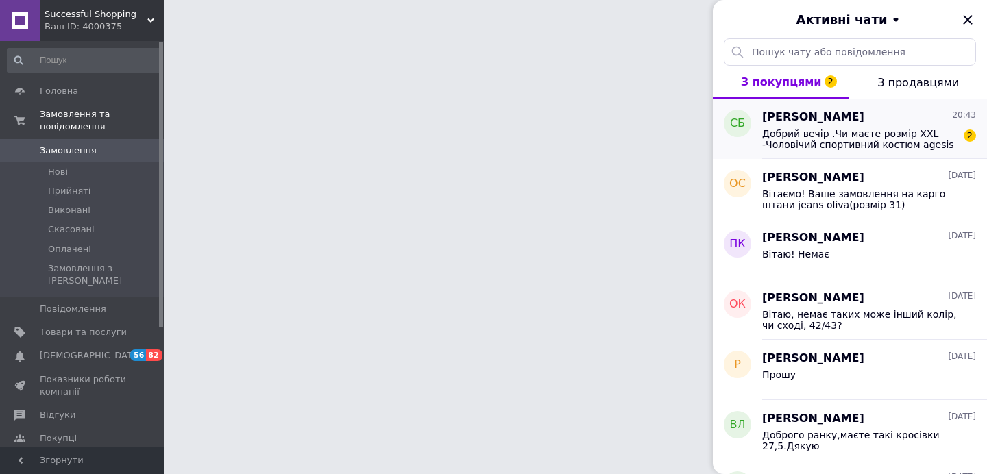  What do you see at coordinates (860, 320) in the screenshot?
I see `span: Вітаю, немає таких може інший колір, чи сході, 42/43?` at bounding box center [860, 320].